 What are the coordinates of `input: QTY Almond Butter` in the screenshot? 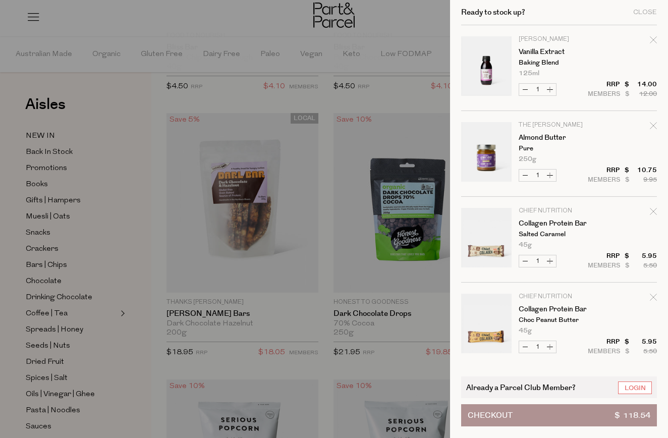 It's located at (537, 175).